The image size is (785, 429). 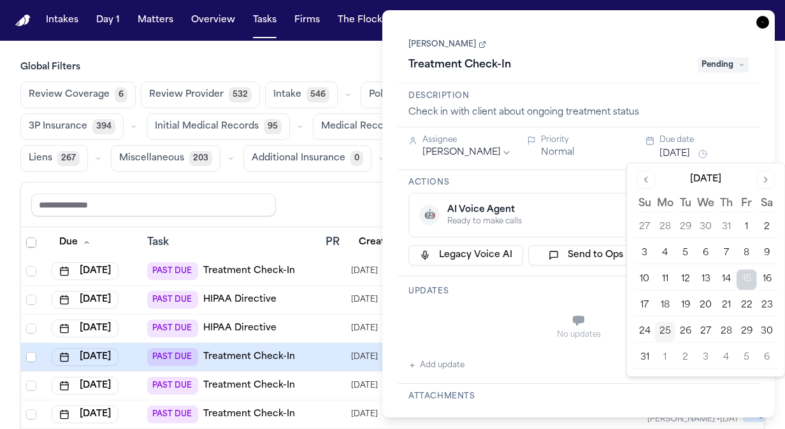 What do you see at coordinates (360, 20) in the screenshot?
I see `button: The Flock` at bounding box center [360, 20].